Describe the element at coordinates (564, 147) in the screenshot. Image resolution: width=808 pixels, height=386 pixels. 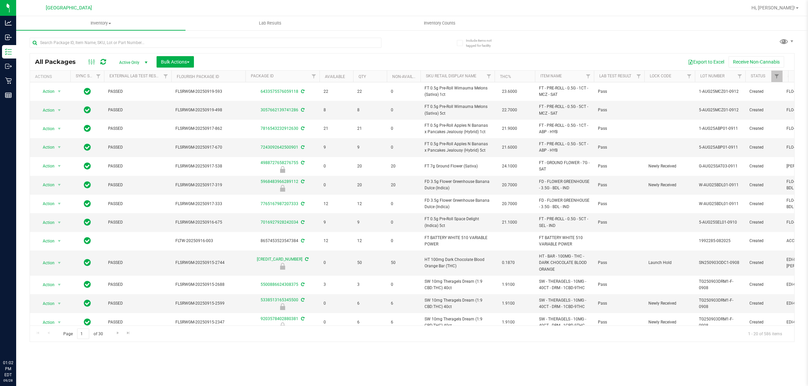
I see `span: FT - PRE-ROLL - 0.5G - 5CT - ABP - HYB` at that location.